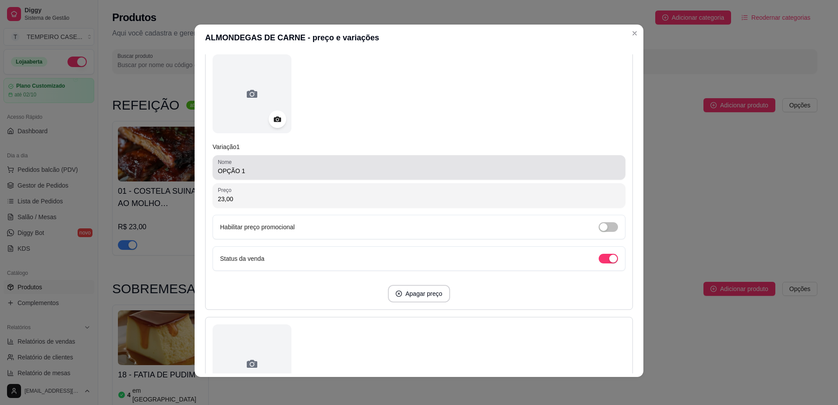 The height and width of the screenshot is (405, 838). What do you see at coordinates (242, 258) in the screenshot?
I see `label: Status da venda` at bounding box center [242, 258].